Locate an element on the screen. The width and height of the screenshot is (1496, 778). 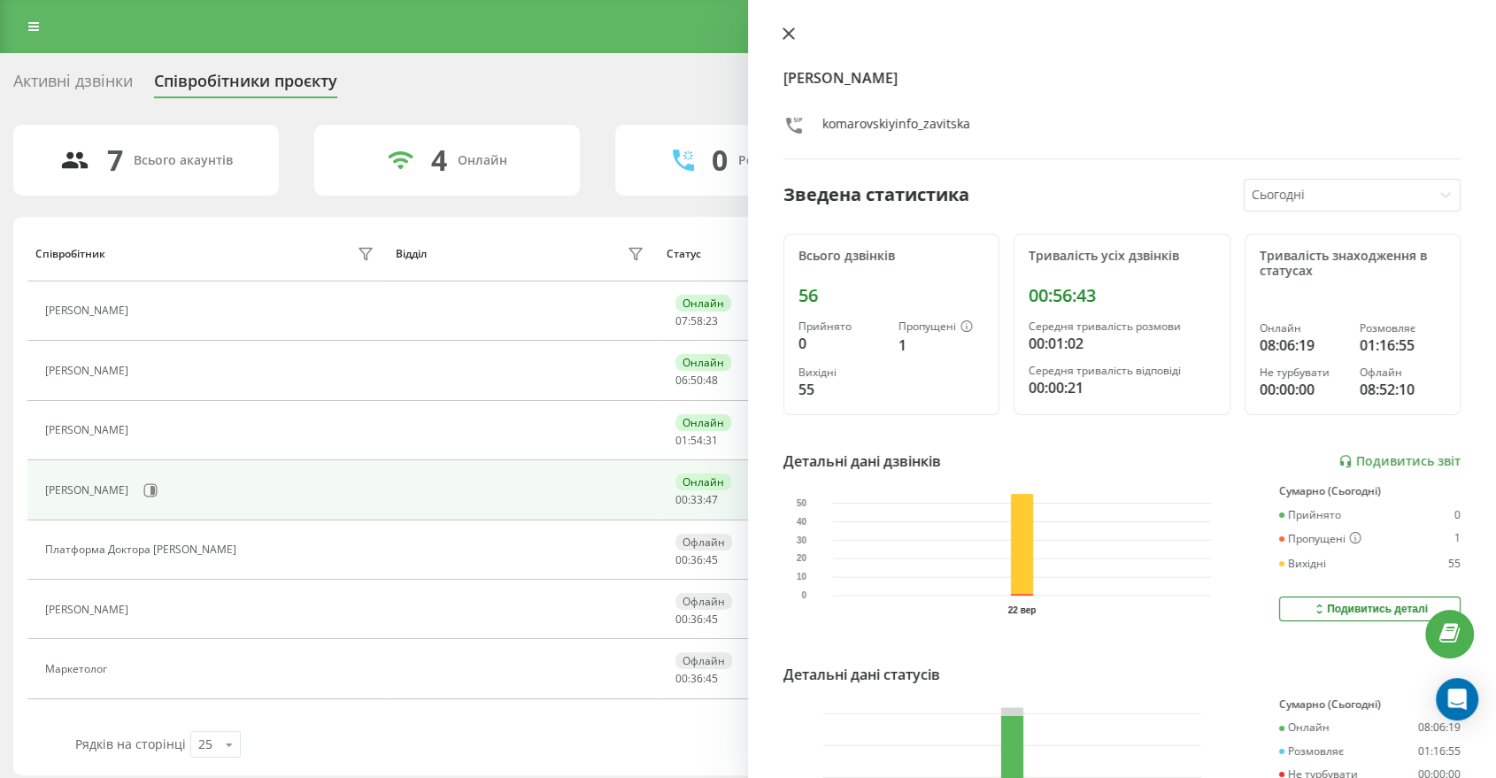
div: 56 is located at coordinates (891, 296).